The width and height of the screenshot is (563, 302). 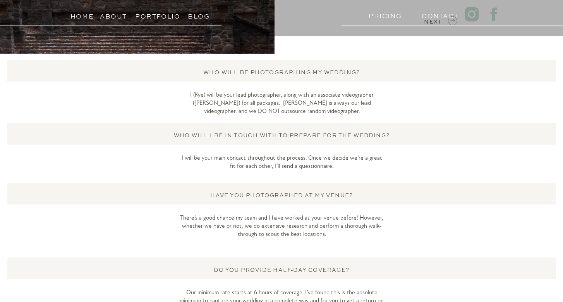 What do you see at coordinates (198, 14) in the screenshot?
I see `h3: Blog` at bounding box center [198, 14].